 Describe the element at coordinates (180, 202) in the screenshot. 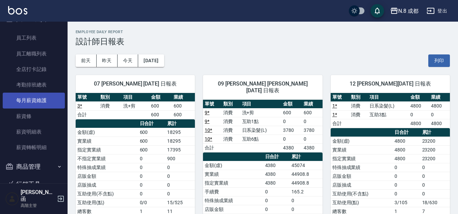

I see `td: 15/525` at that location.